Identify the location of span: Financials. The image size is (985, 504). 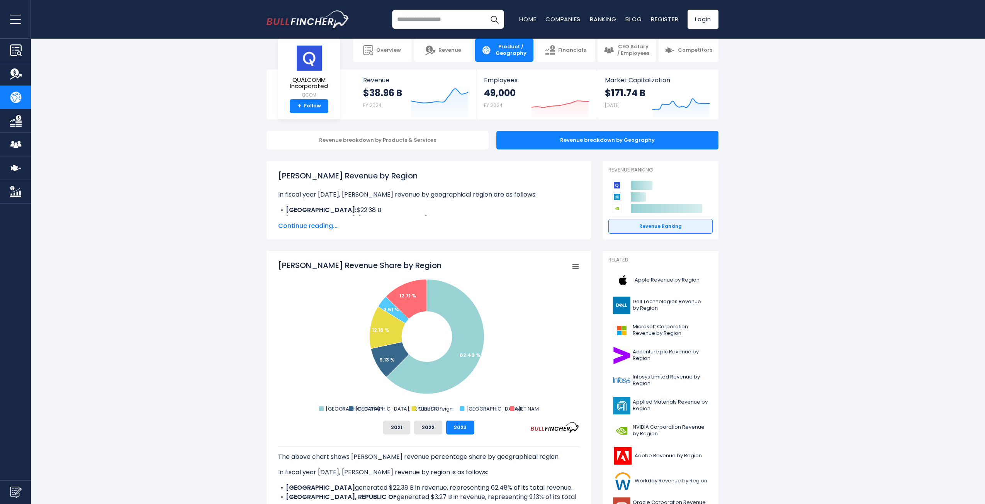
(572, 50).